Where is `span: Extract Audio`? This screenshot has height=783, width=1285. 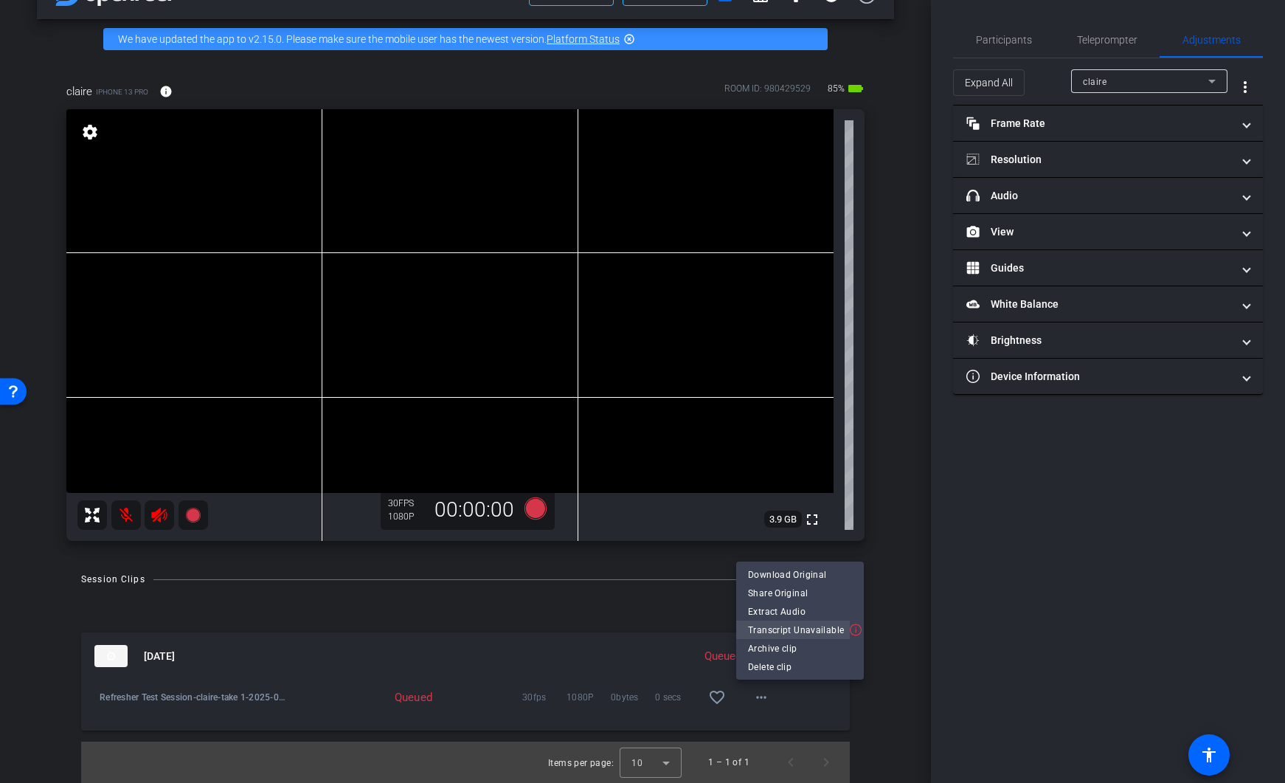 span: Extract Audio is located at coordinates (800, 611).